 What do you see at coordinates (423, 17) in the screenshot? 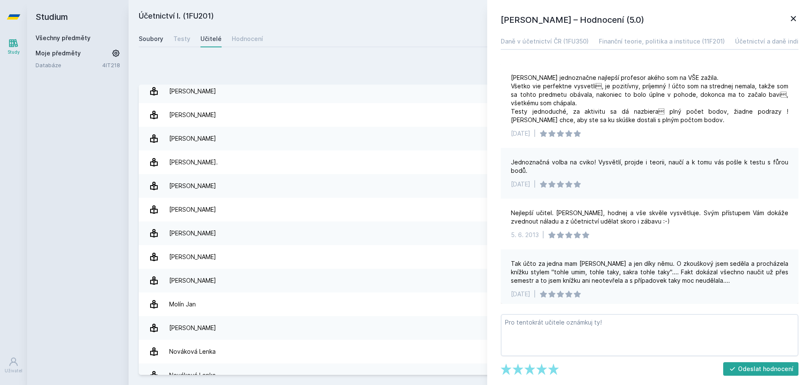
I see `h2: Účetnictví I. (1FU201)` at bounding box center [423, 17].